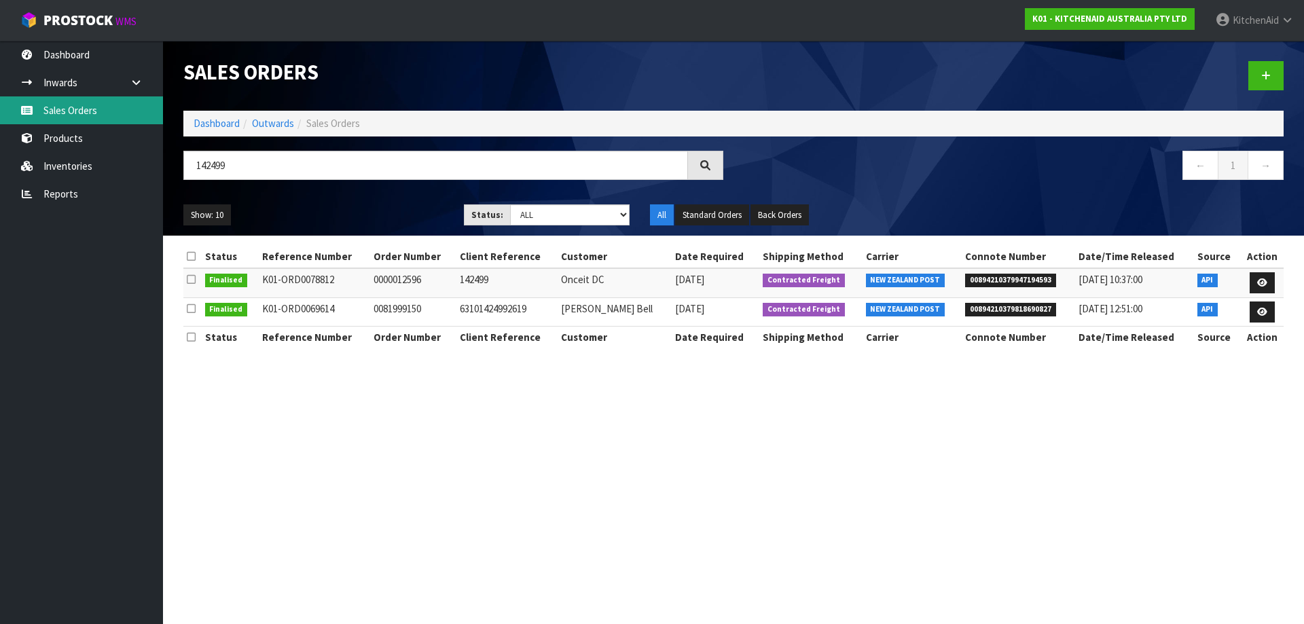 The width and height of the screenshot is (1304, 624). I want to click on button: Standard Orders, so click(712, 215).